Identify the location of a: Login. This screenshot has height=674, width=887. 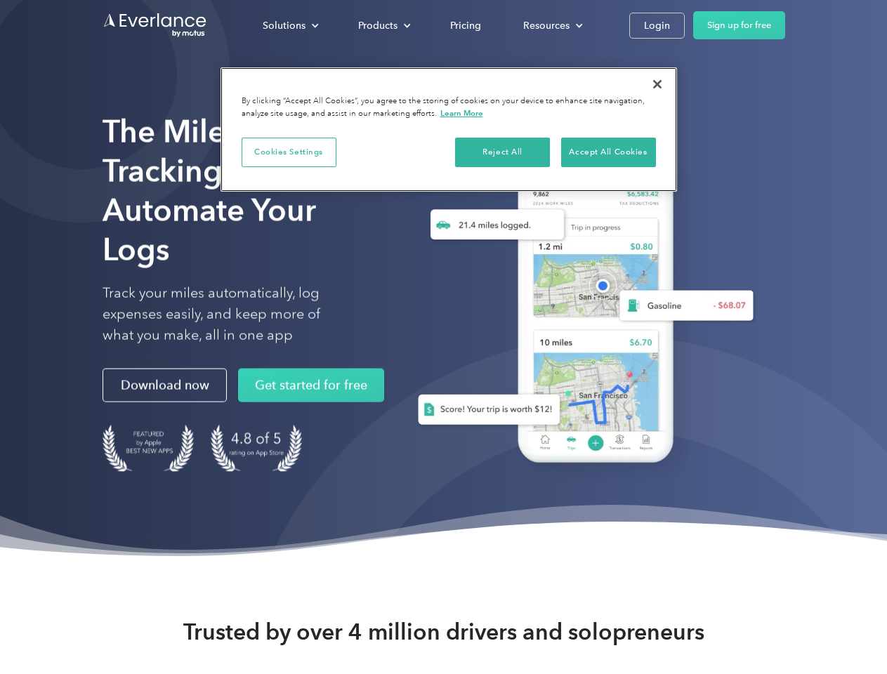
(657, 25).